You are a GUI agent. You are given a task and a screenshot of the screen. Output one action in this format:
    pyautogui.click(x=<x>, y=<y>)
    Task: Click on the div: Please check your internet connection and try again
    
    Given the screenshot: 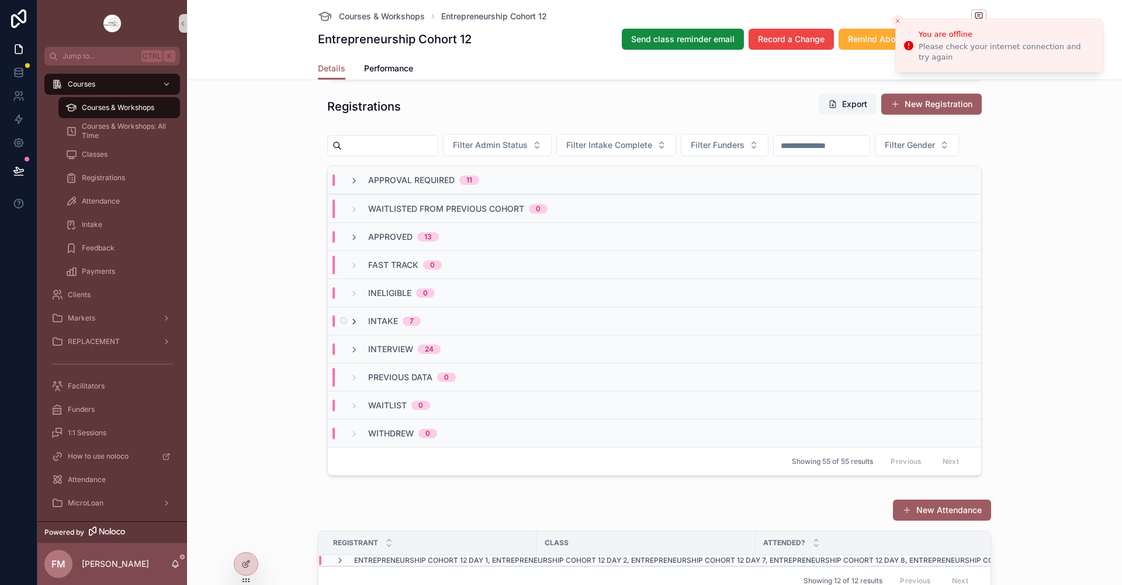 What is the action you would take?
    pyautogui.click(x=1006, y=52)
    